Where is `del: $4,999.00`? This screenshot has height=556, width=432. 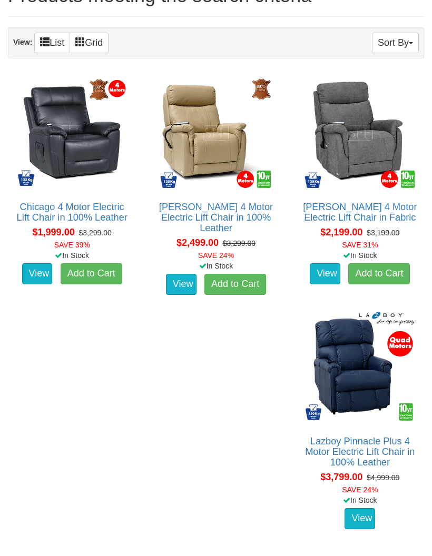
del: $4,999.00 is located at coordinates (383, 478).